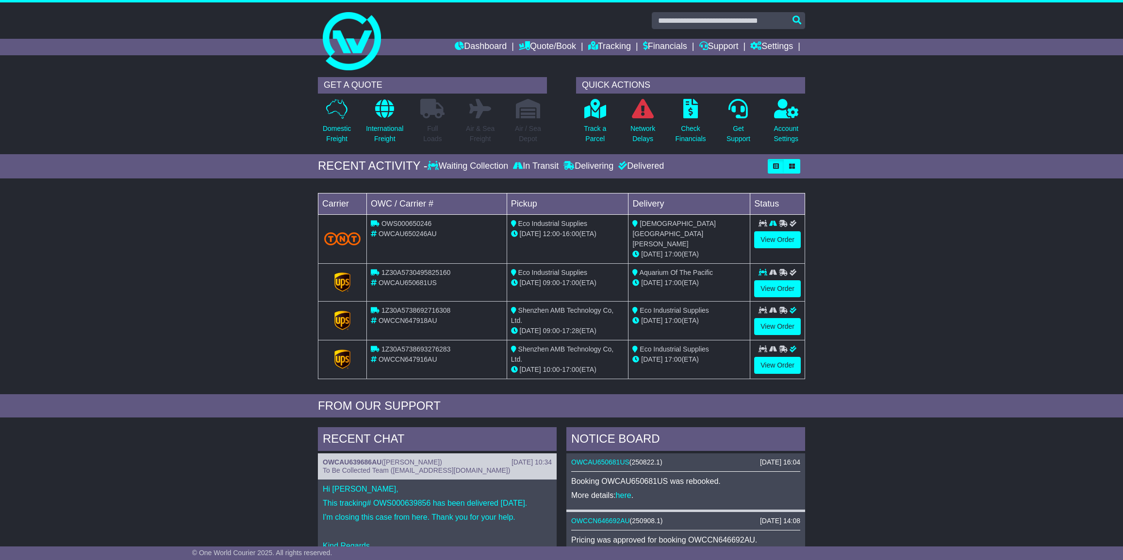 Image resolution: width=1123 pixels, height=560 pixels. What do you see at coordinates (337, 134) in the screenshot?
I see `p: Domestic Freight` at bounding box center [337, 134].